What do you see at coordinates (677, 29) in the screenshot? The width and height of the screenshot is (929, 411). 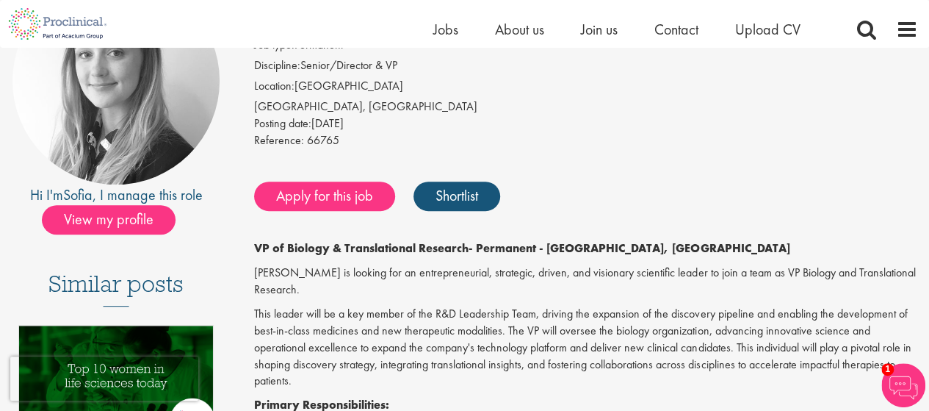 I see `a: Contact` at bounding box center [677, 29].